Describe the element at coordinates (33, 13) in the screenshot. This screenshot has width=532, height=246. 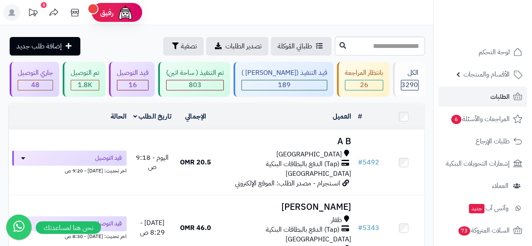
I see `a: تحديثات المنصة` at that location.